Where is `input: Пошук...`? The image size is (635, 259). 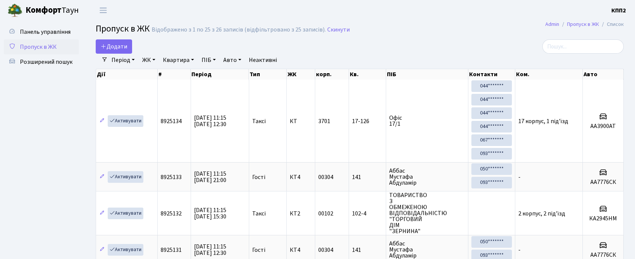
input: Пошук... is located at coordinates (583, 47).